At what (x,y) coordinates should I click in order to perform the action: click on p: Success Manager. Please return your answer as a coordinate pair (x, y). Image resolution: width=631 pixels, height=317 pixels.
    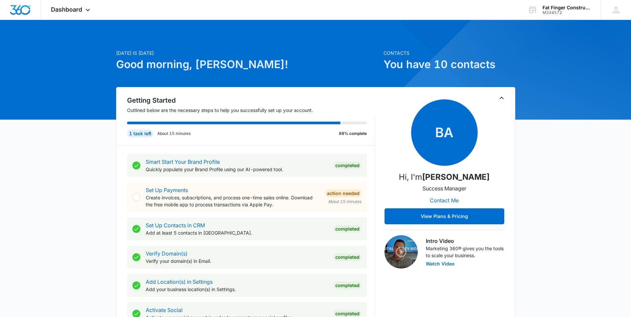
    Looking at the image, I should click on (444, 189).